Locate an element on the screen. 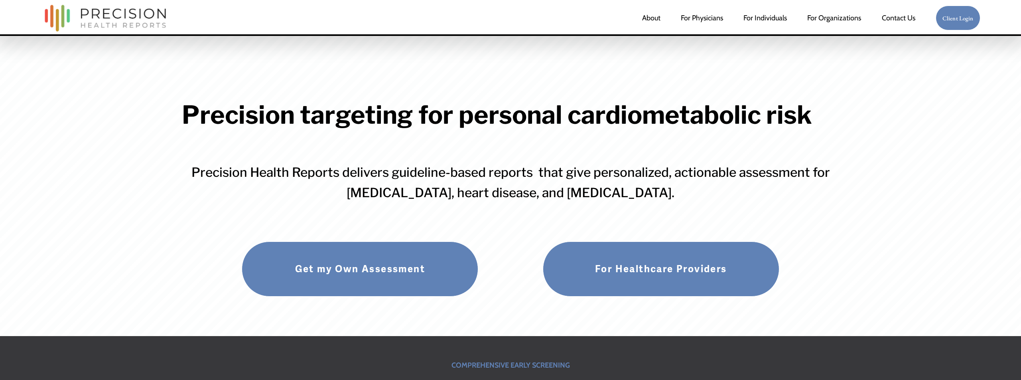  a: For Healthcare Providers is located at coordinates (661, 269).